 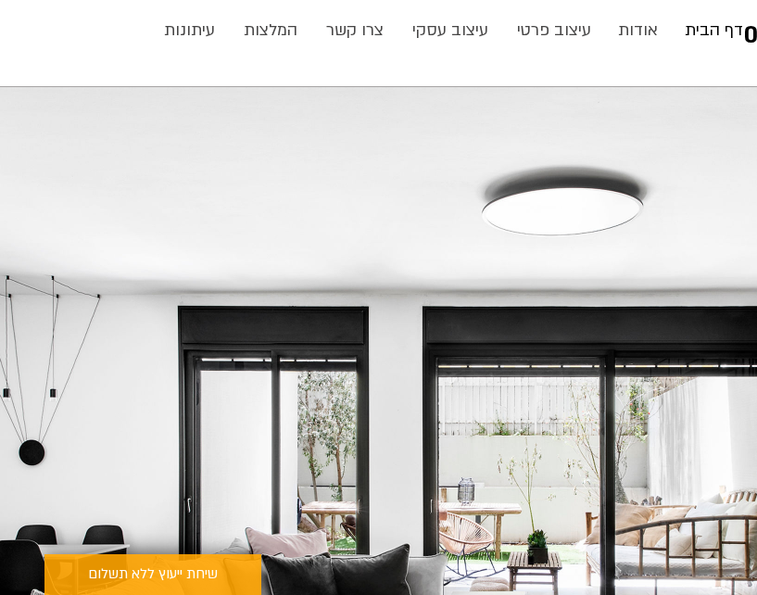 What do you see at coordinates (553, 31) in the screenshot?
I see `a: עיצוב פרטי` at bounding box center [553, 31].